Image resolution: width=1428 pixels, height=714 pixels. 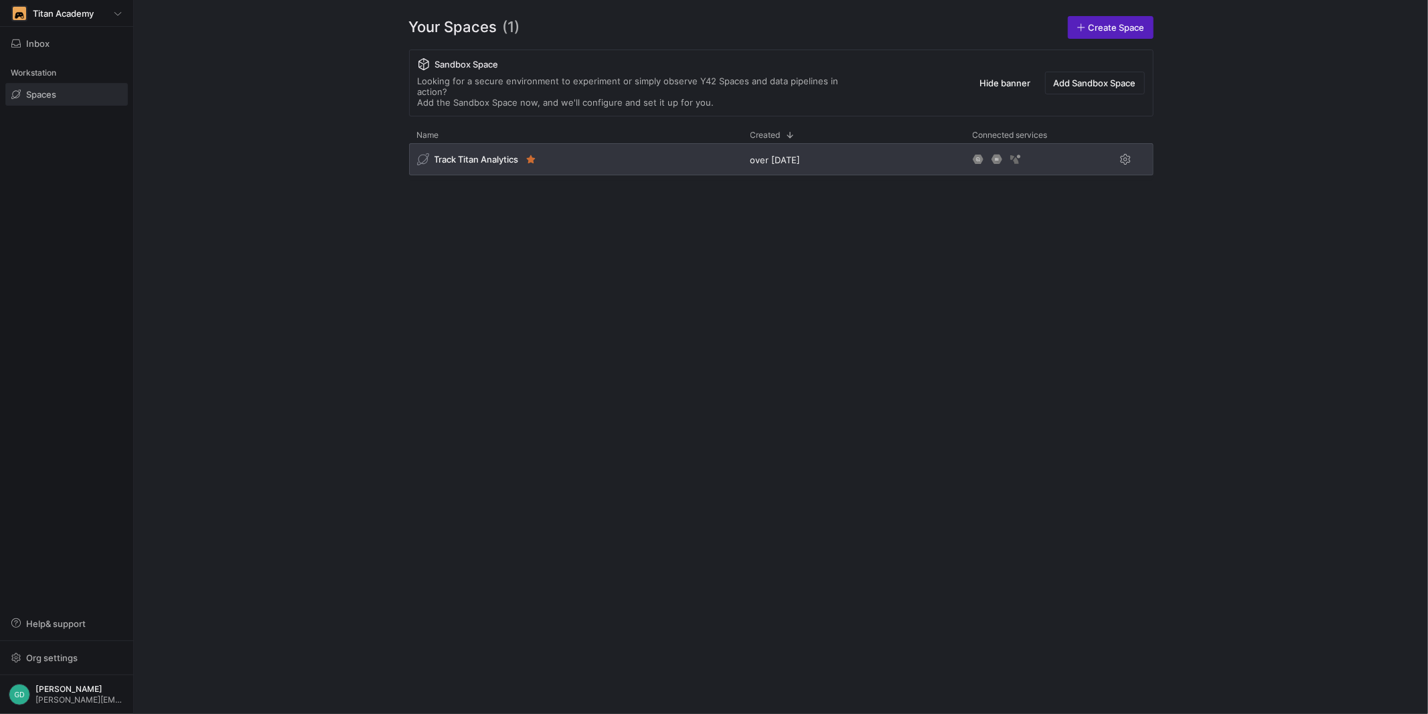 What do you see at coordinates (1010, 135) in the screenshot?
I see `span: Connected services` at bounding box center [1010, 135].